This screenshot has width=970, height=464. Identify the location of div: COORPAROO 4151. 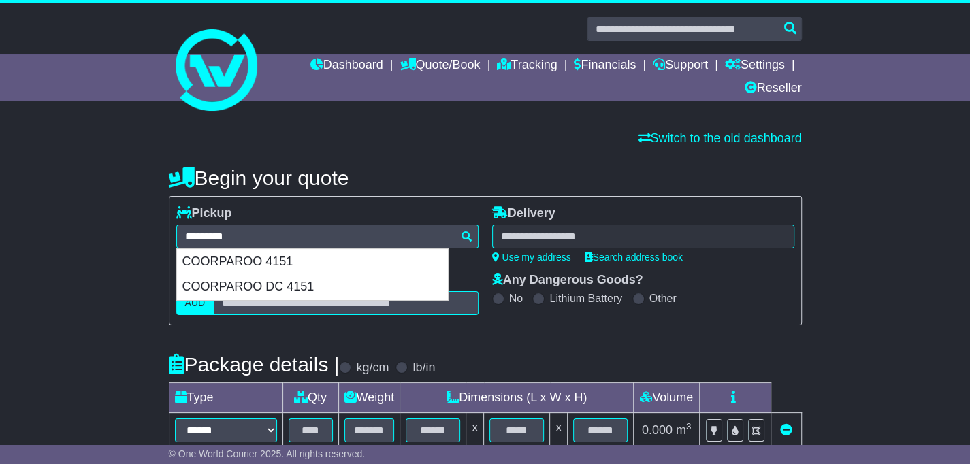
(313, 262).